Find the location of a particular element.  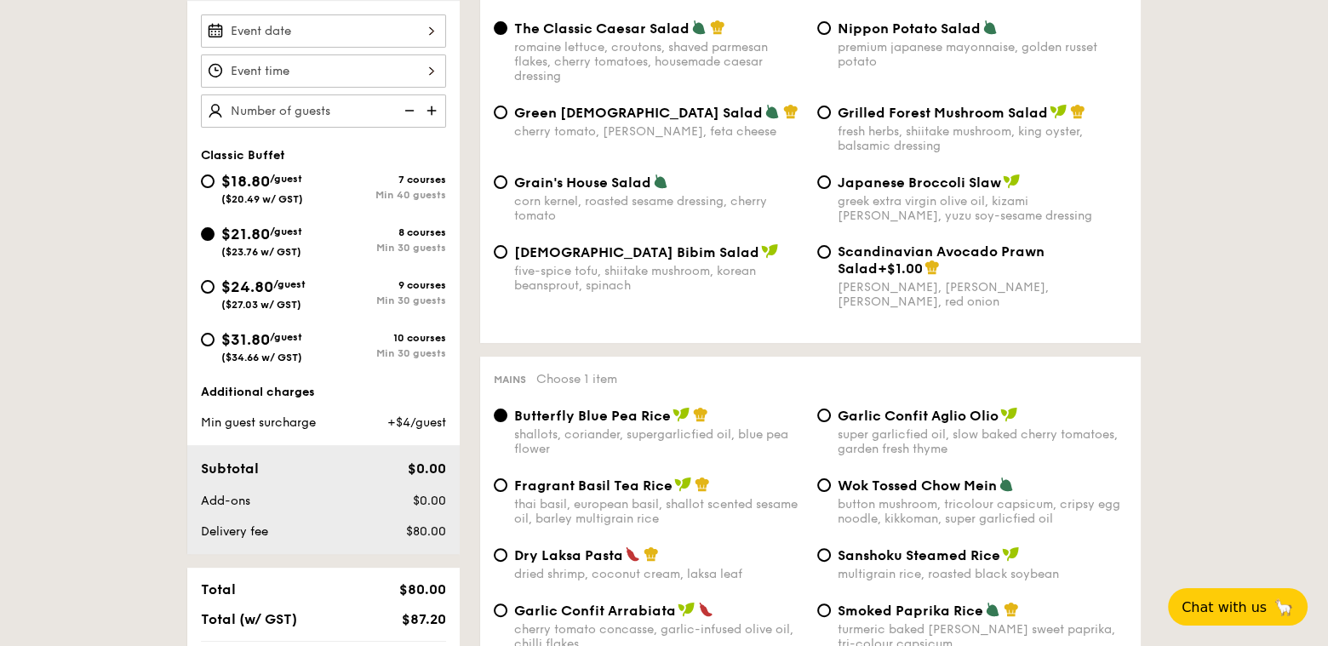

div: 10 courses is located at coordinates (385, 338).